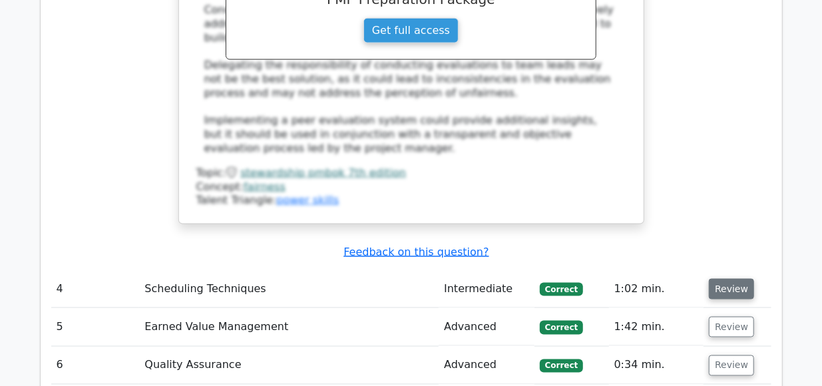 The width and height of the screenshot is (822, 386). I want to click on td: Intermediate, so click(486, 289).